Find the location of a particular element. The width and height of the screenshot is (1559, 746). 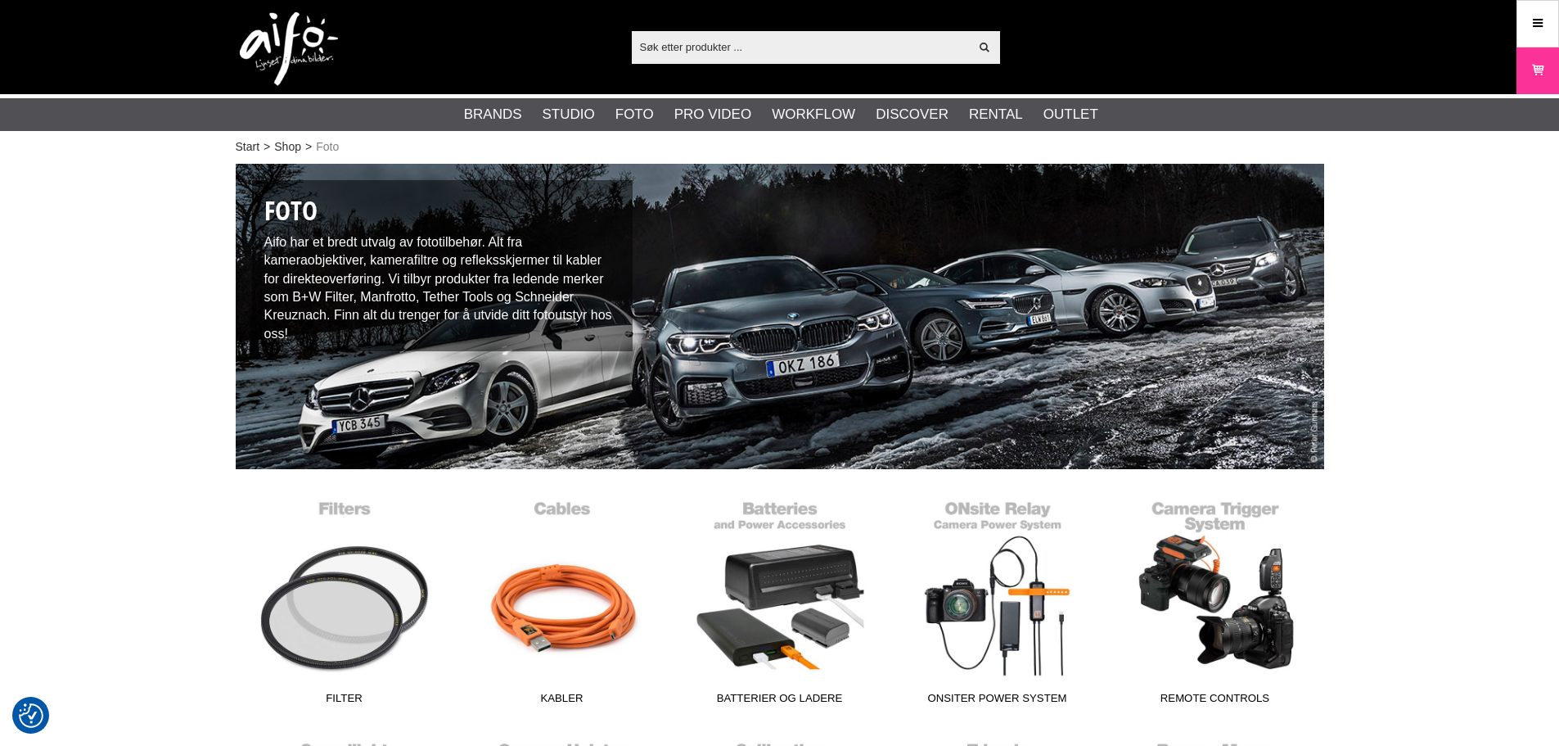

a: Workflow is located at coordinates (814, 115).